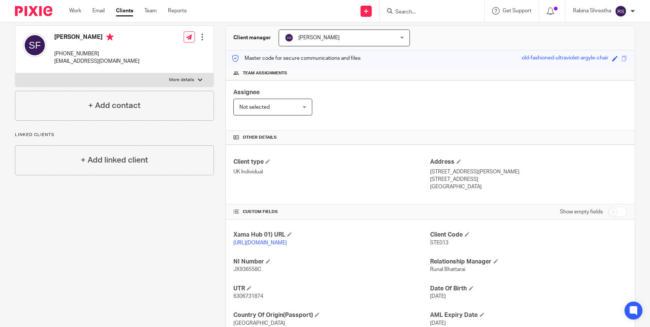 This screenshot has width=650, height=327. What do you see at coordinates (332, 162) in the screenshot?
I see `h4: Client type` at bounding box center [332, 162].